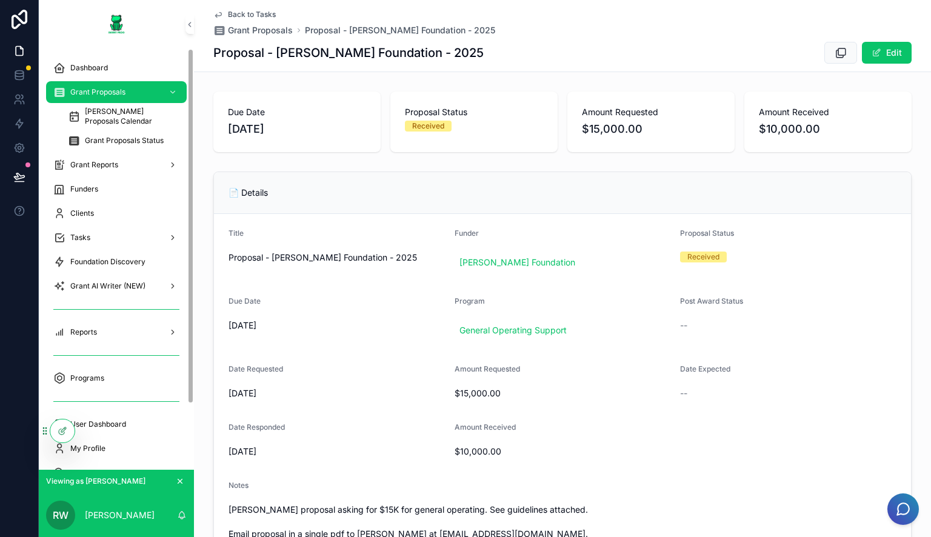 The height and width of the screenshot is (537, 931). What do you see at coordinates (256, 368) in the screenshot?
I see `span: Date Requested` at bounding box center [256, 368].